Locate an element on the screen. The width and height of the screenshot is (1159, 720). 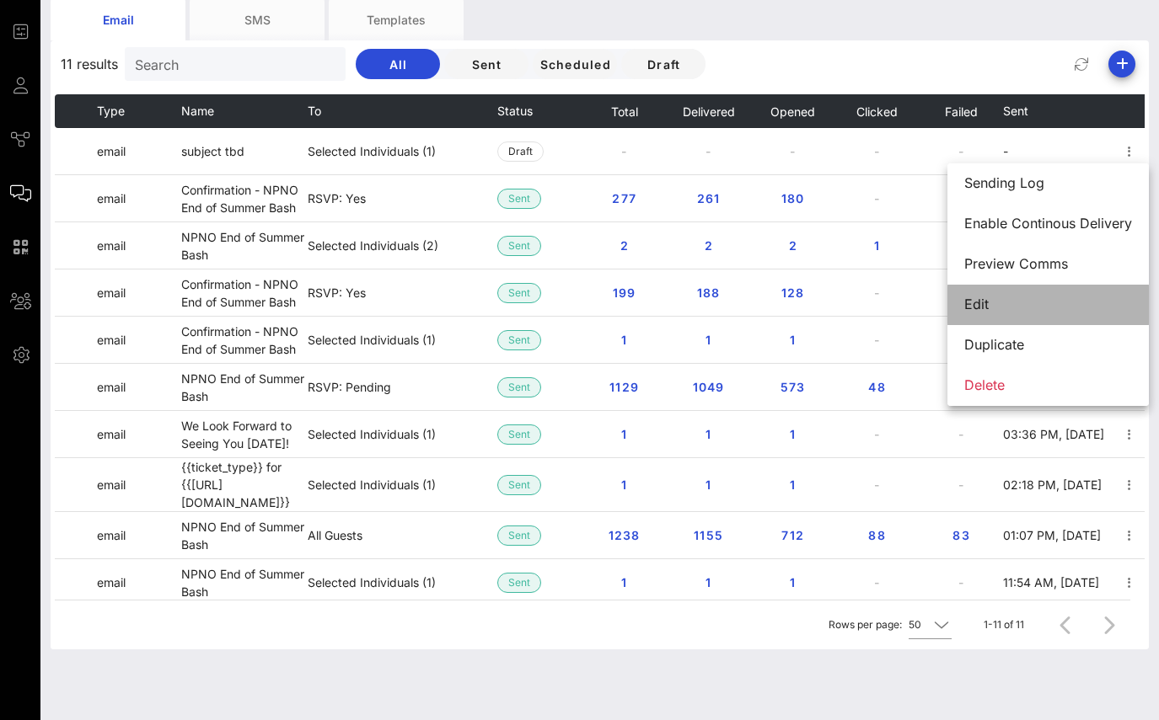
th: Name is located at coordinates (244, 111).